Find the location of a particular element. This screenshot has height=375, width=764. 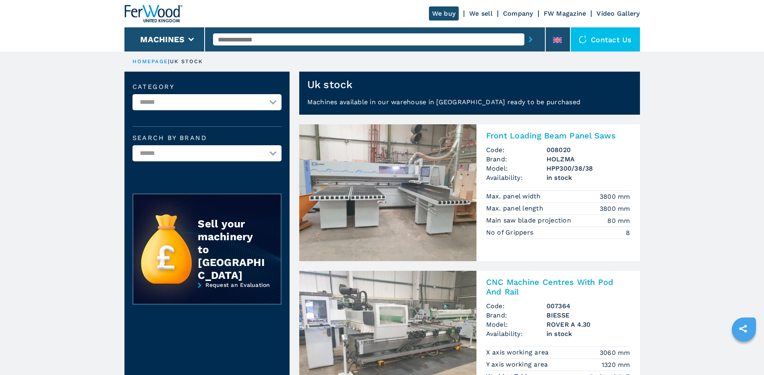

div: Contact us is located at coordinates (605, 39).